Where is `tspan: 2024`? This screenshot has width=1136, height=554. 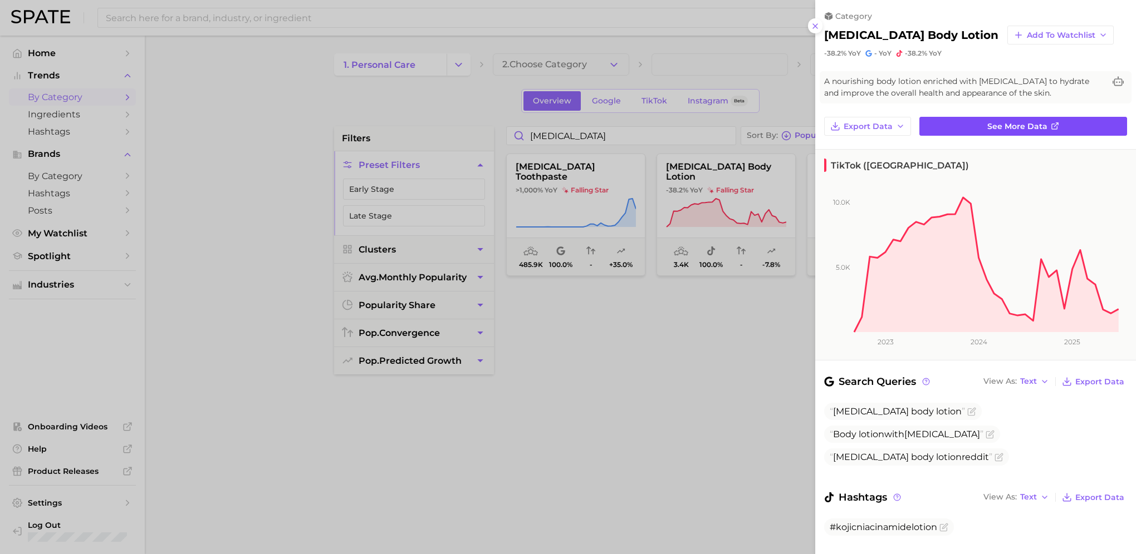
tspan: 2024 is located at coordinates (979, 342).